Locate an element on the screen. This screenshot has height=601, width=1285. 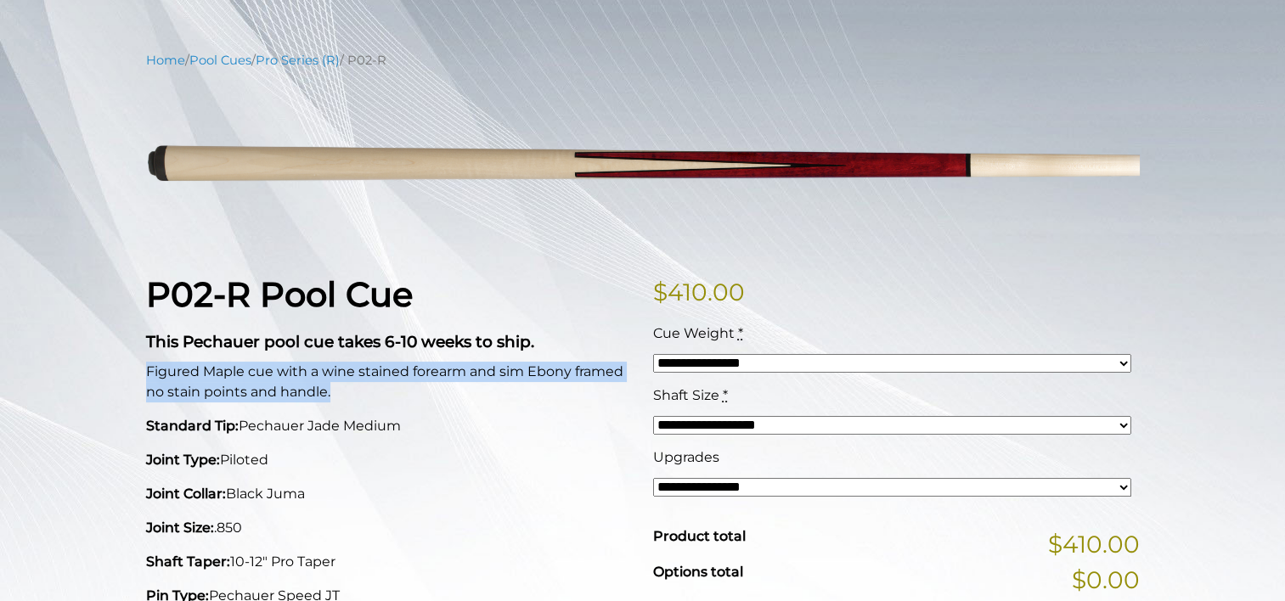
p: Black Juma is located at coordinates (389, 494).